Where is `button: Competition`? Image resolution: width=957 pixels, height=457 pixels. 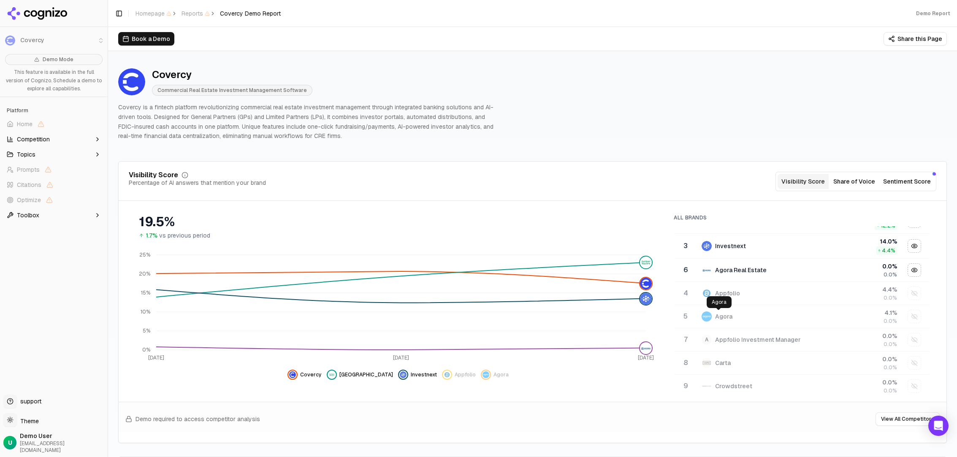
button: Competition is located at coordinates (54, 139).